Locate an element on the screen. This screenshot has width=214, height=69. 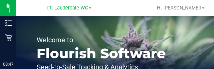
p: Flourish Software is located at coordinates (101, 54).